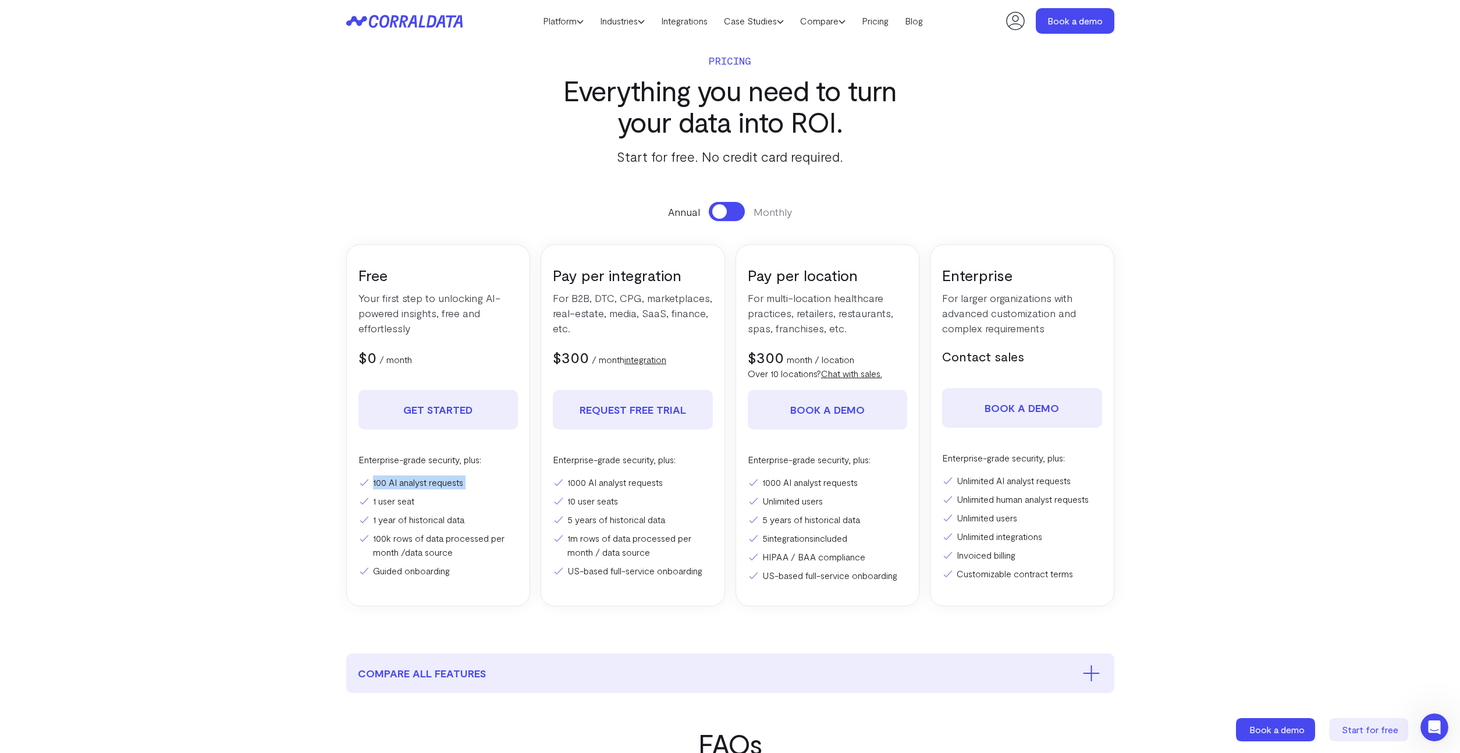 Image resolution: width=1460 pixels, height=753 pixels. Describe the element at coordinates (730, 157) in the screenshot. I see `p: Start for free. No credit card required.` at that location.